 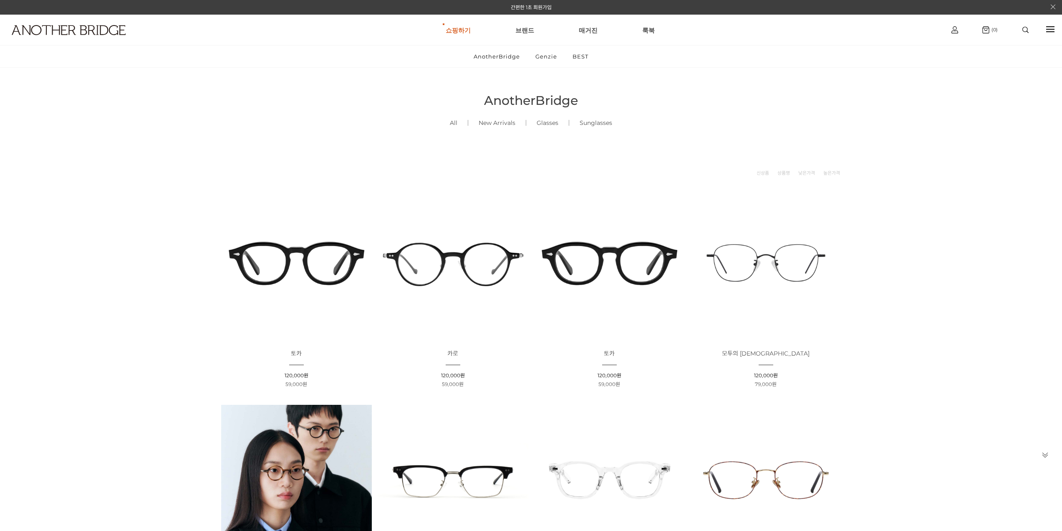 What do you see at coordinates (546, 56) in the screenshot?
I see `a: Genzie` at bounding box center [546, 56].